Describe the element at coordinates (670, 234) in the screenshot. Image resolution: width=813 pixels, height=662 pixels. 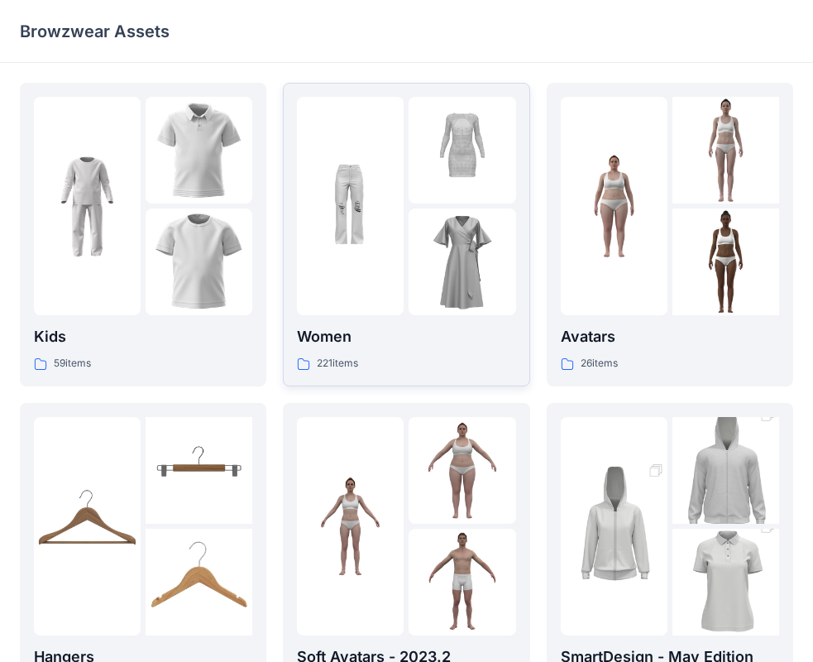
I see `a: folder 1folder 2folder 3Avatars26items` at that location.